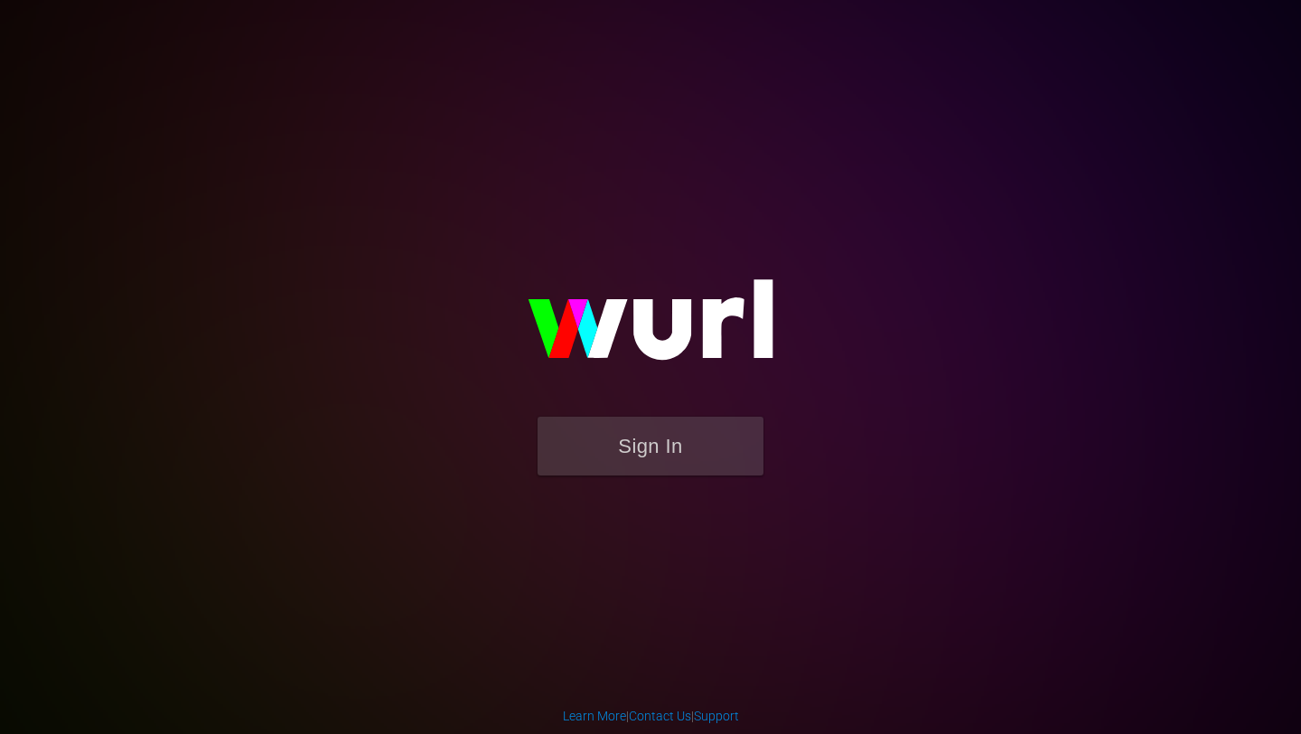  Describe the element at coordinates (716, 716) in the screenshot. I see `a: Support` at that location.